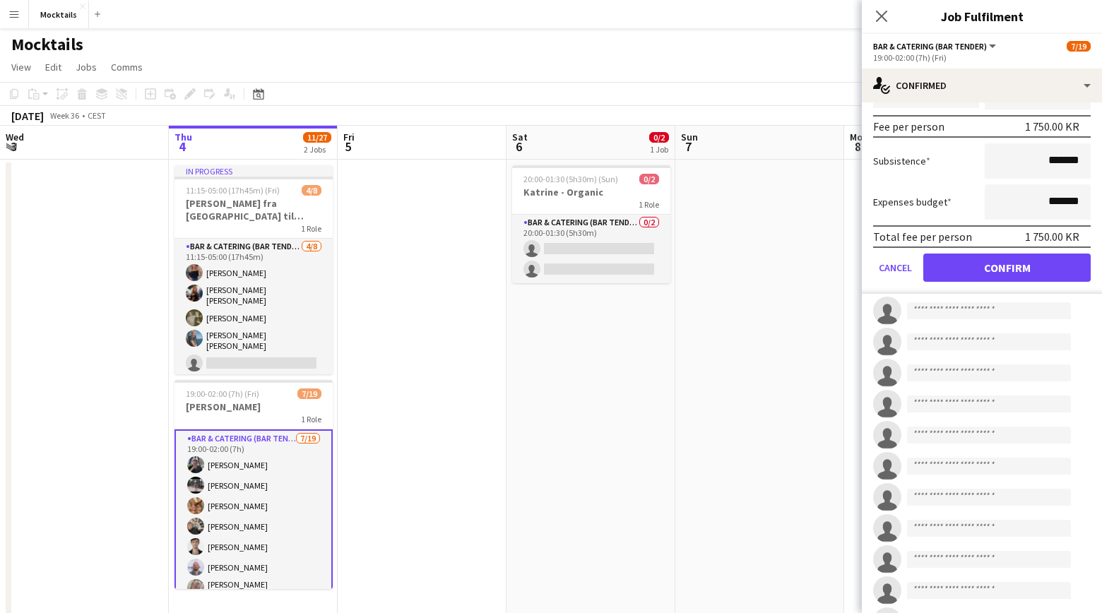 The image size is (1102, 613). Describe the element at coordinates (922, 237) in the screenshot. I see `div: Total fee per person` at that location.